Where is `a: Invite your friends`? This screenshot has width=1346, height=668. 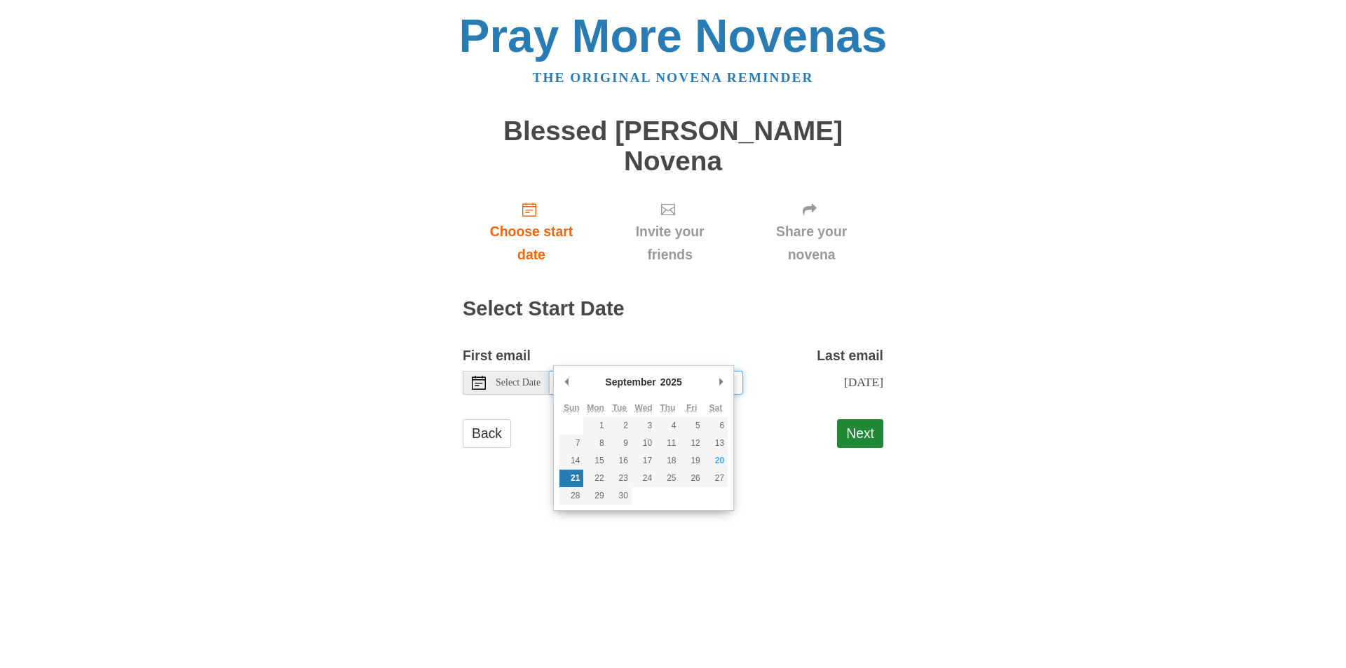 a: Invite your friends is located at coordinates (669, 231).